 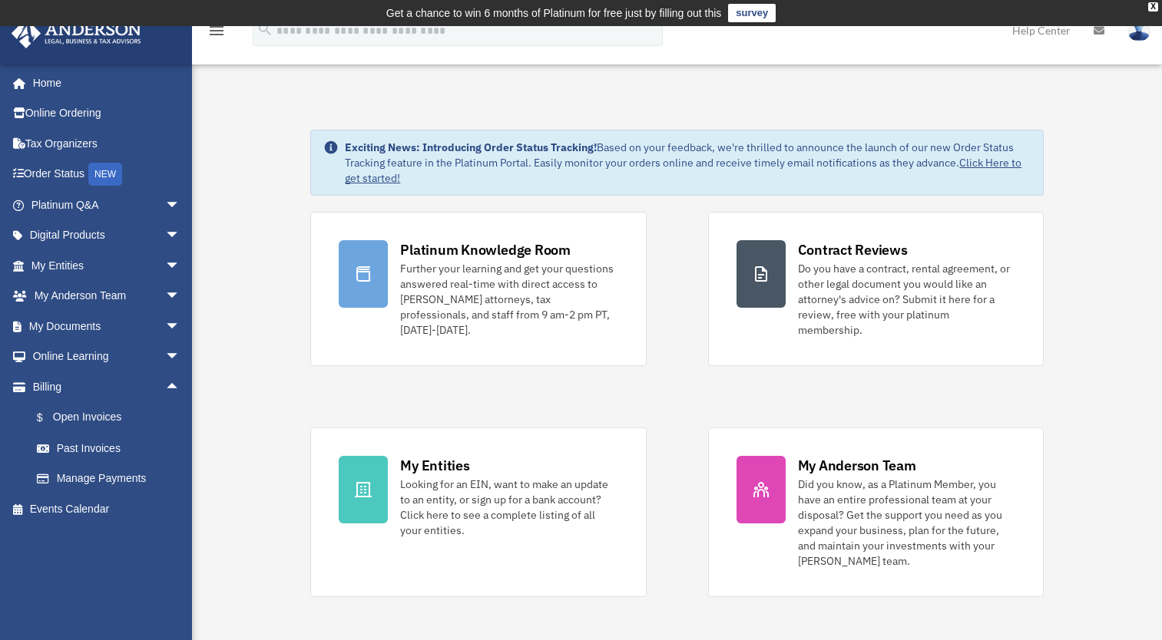 What do you see at coordinates (107, 174) in the screenshot?
I see `a: Order StatusNEW` at bounding box center [107, 174].